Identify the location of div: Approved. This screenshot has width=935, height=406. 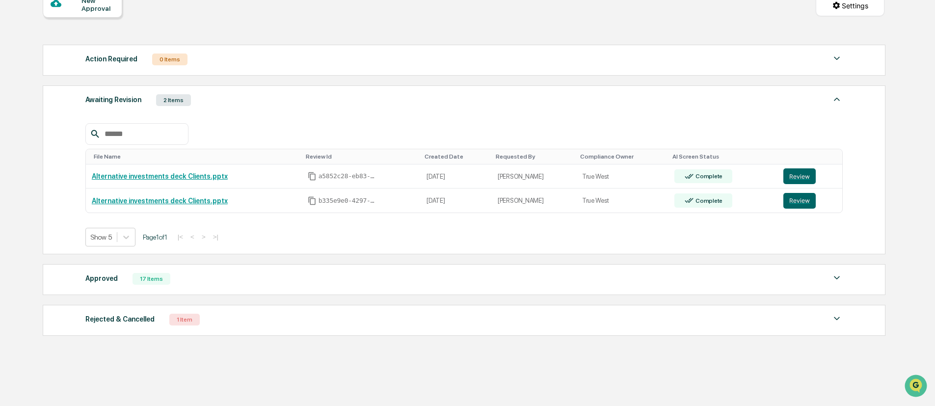
(102, 278).